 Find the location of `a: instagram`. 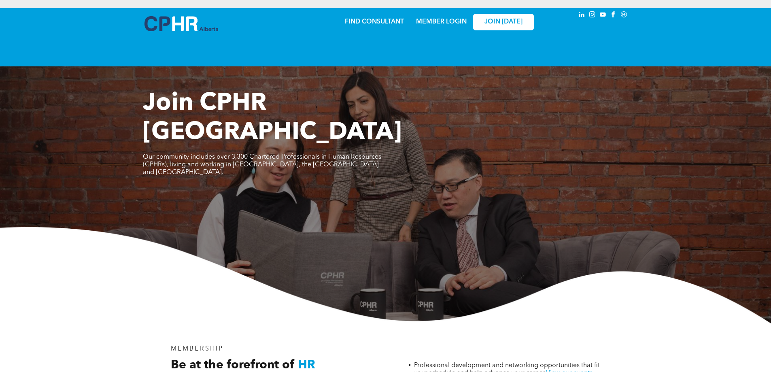

a: instagram is located at coordinates (592, 15).